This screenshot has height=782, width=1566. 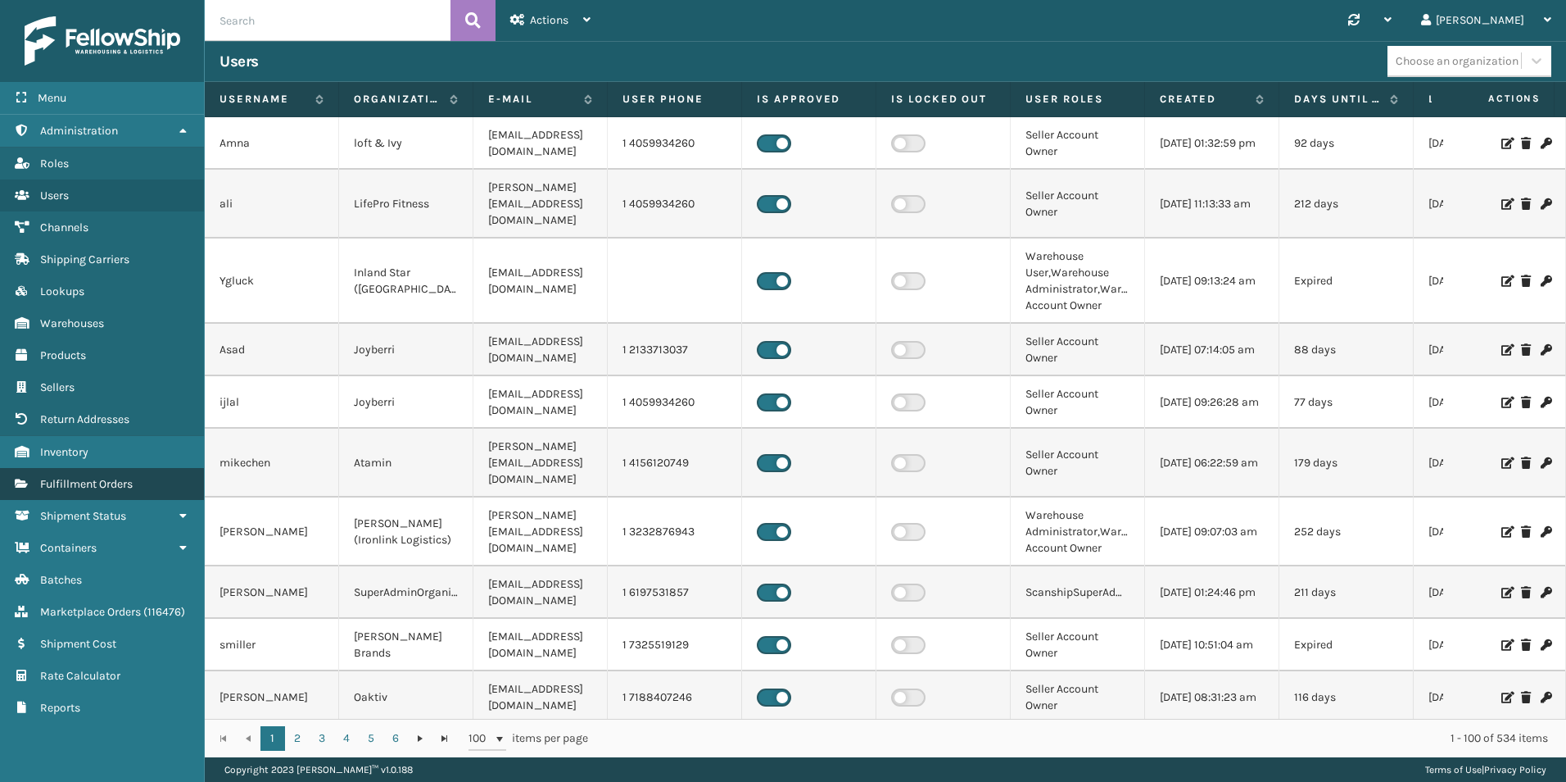 What do you see at coordinates (675, 350) in the screenshot?
I see `td: 1 2133713037` at bounding box center [675, 350].